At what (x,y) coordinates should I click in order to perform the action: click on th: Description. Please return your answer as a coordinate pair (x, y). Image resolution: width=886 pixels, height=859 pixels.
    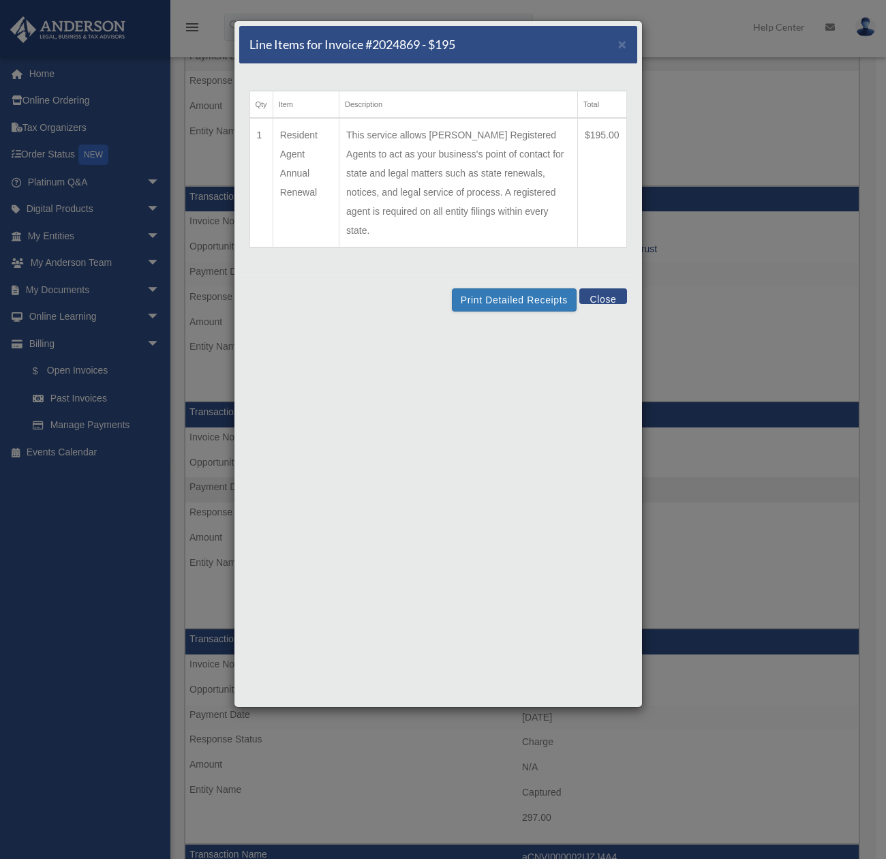
    Looking at the image, I should click on (459, 105).